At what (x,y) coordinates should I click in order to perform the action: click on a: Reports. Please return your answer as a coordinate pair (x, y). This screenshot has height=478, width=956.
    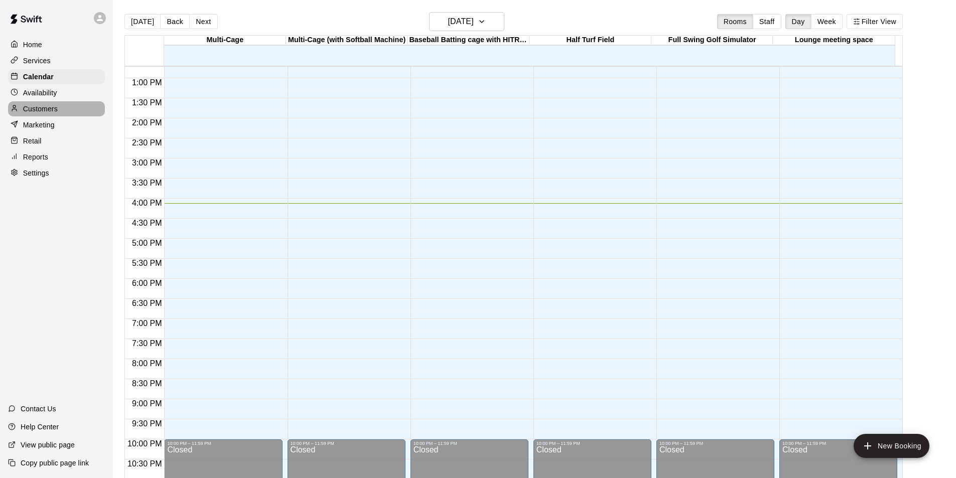
    Looking at the image, I should click on (56, 157).